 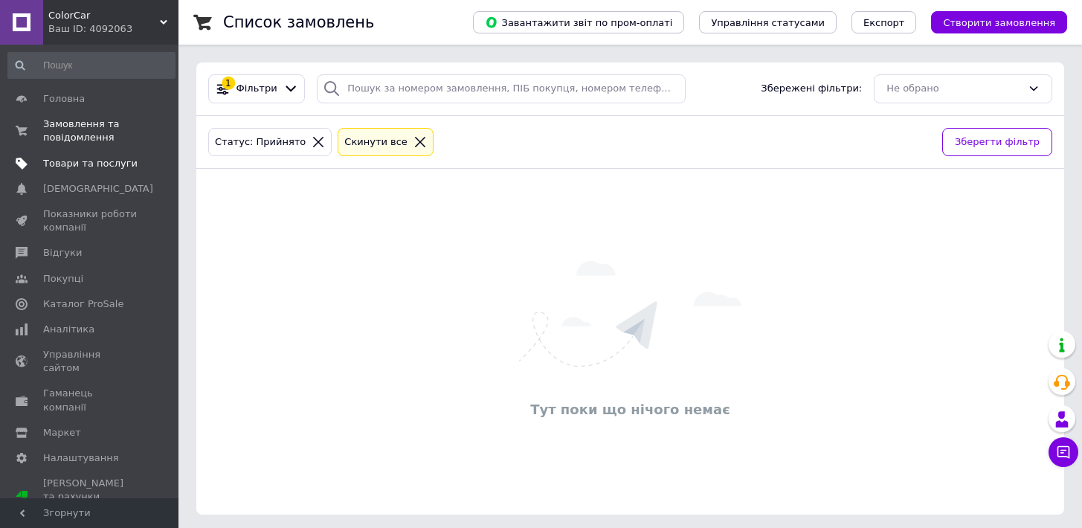 I want to click on span: Замовлення та повідомлення, so click(x=90, y=131).